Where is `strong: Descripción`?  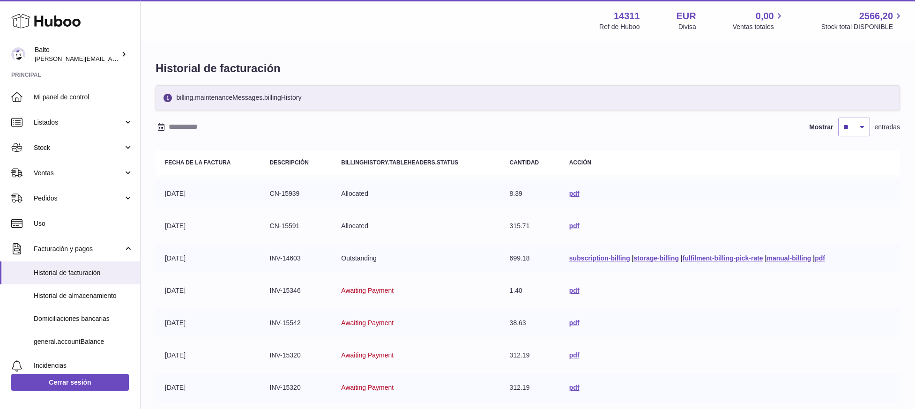
strong: Descripción is located at coordinates (289, 163).